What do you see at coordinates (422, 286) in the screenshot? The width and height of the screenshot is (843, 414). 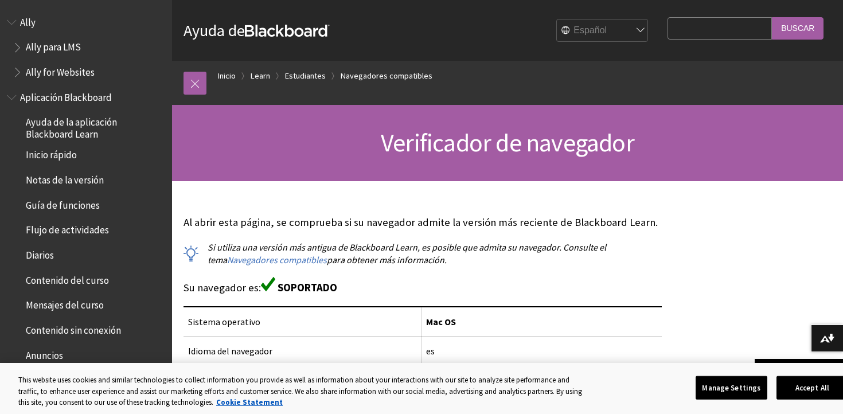 I see `p: Su navegador es:` at bounding box center [422, 286].